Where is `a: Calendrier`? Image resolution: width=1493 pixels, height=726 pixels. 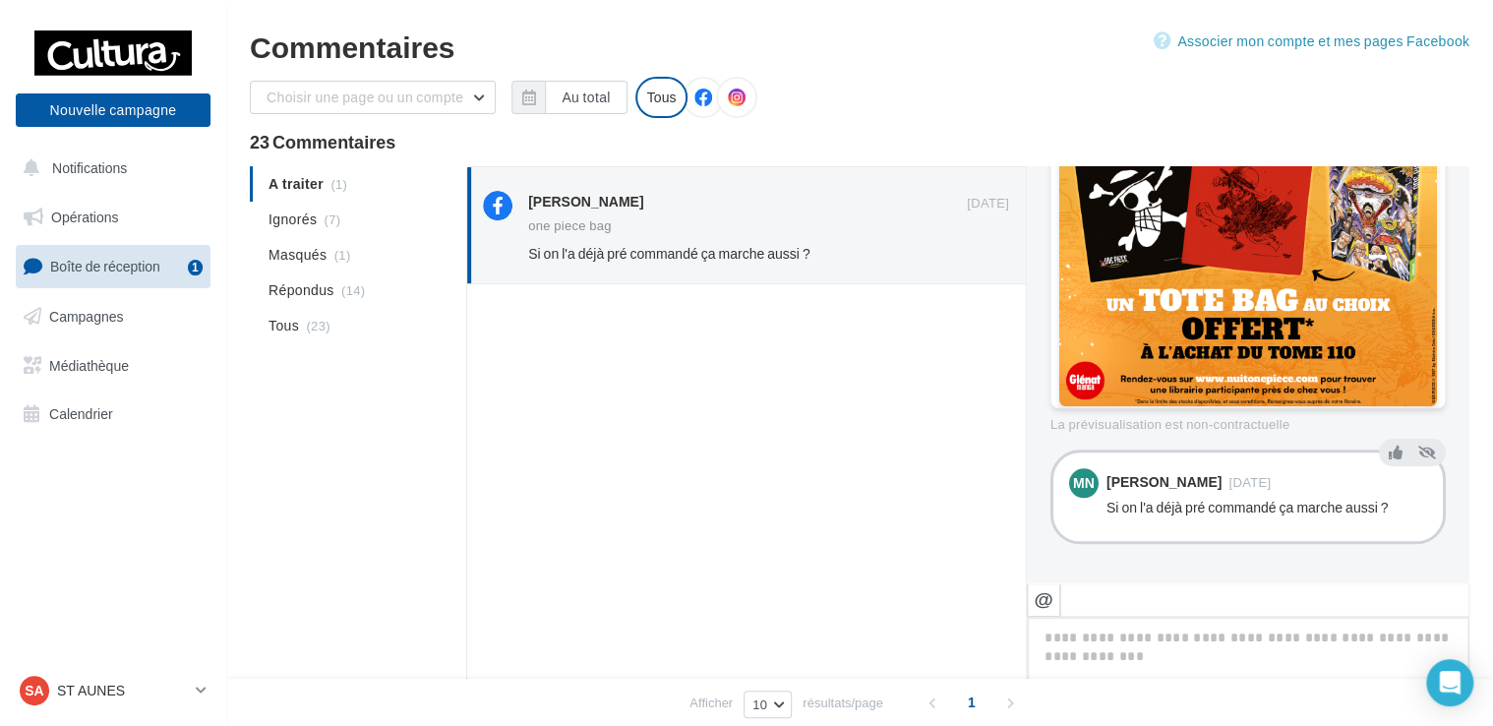
a: Calendrier is located at coordinates (113, 414).